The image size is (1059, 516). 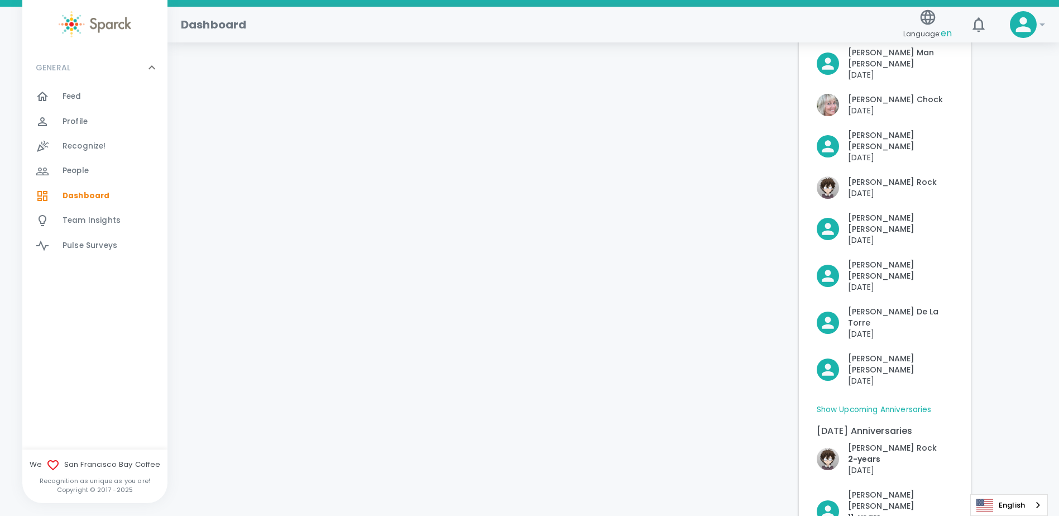 I want to click on p: Recognition as unique as you are!, so click(x=95, y=480).